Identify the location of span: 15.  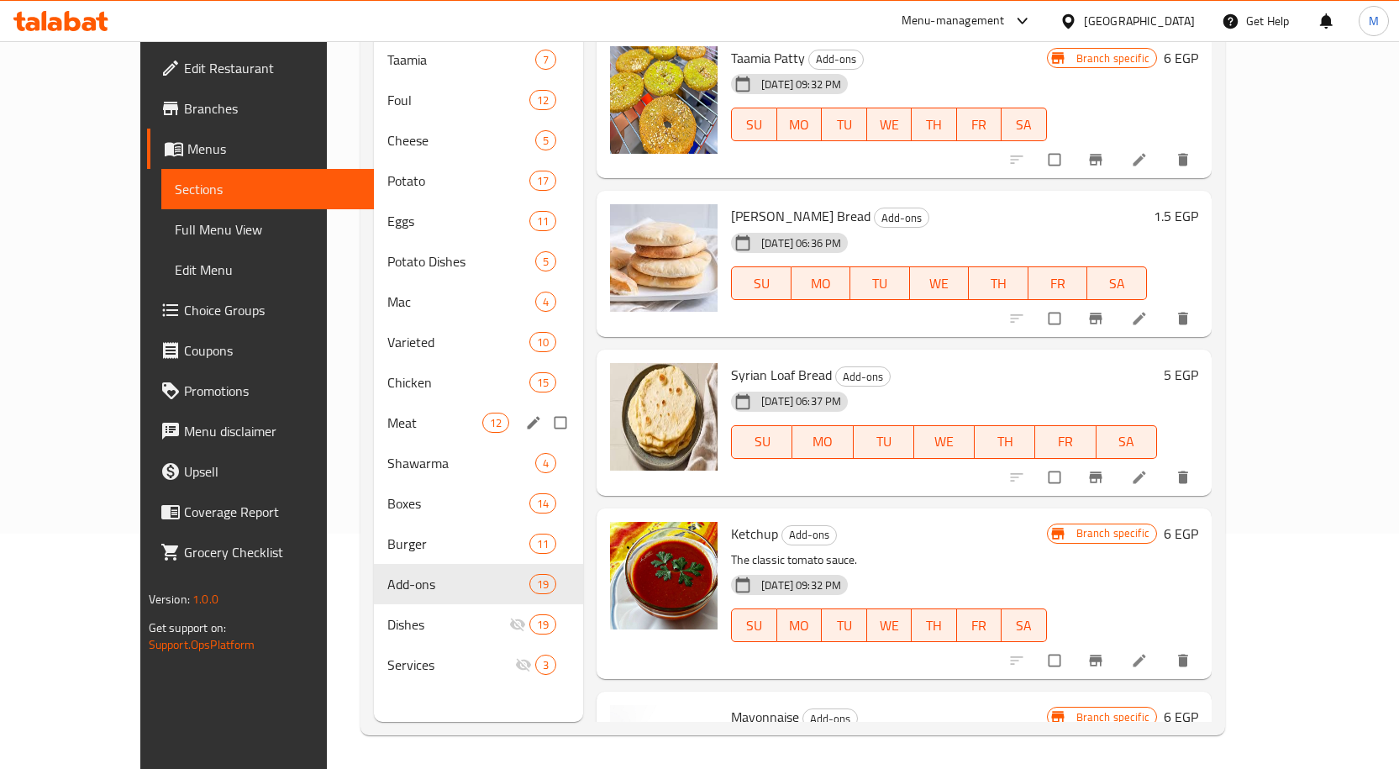
(543, 382).